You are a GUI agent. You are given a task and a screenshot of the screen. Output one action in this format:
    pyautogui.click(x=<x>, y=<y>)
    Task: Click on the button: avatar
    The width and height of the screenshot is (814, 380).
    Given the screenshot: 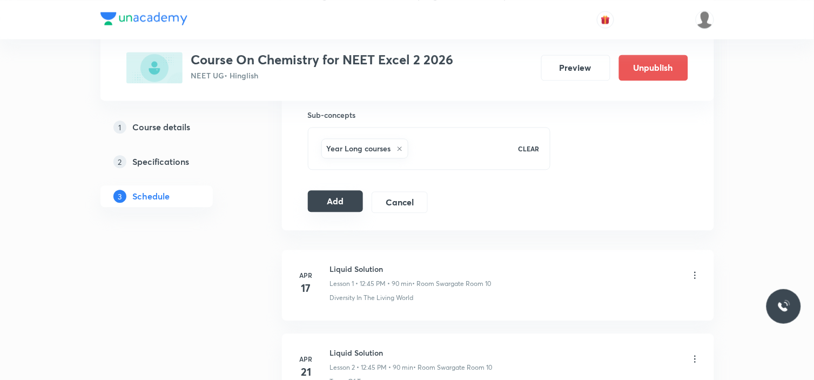 What is the action you would take?
    pyautogui.click(x=605, y=19)
    